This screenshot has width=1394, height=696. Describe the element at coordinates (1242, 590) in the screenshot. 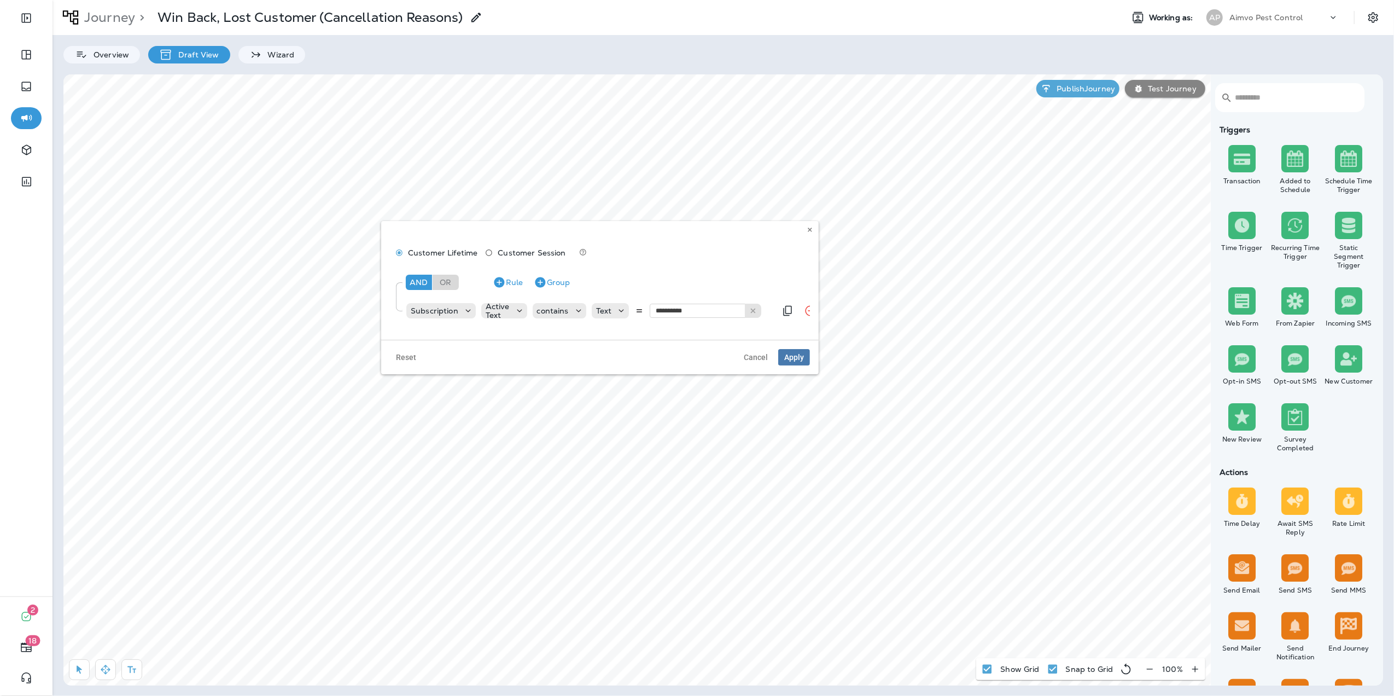

I see `div: Send Email` at that location.